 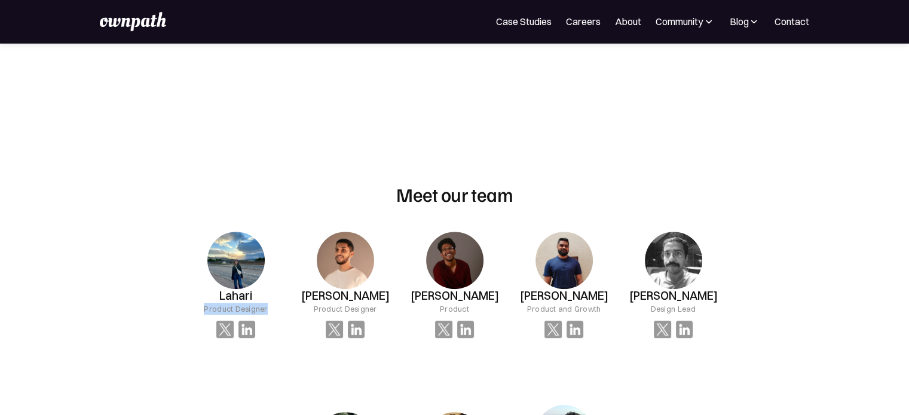 I want to click on h2: Meet our team, so click(x=454, y=194).